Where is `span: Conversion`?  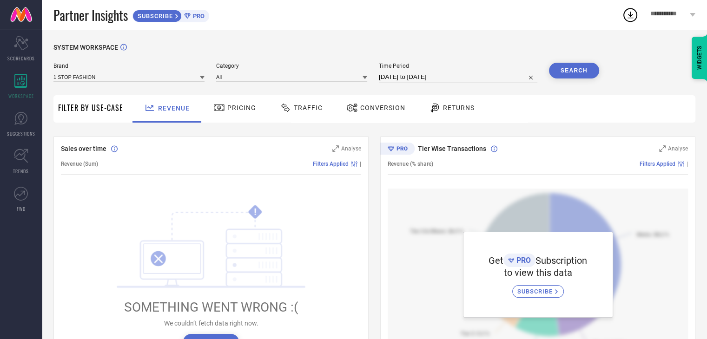
span: Conversion is located at coordinates (383, 108).